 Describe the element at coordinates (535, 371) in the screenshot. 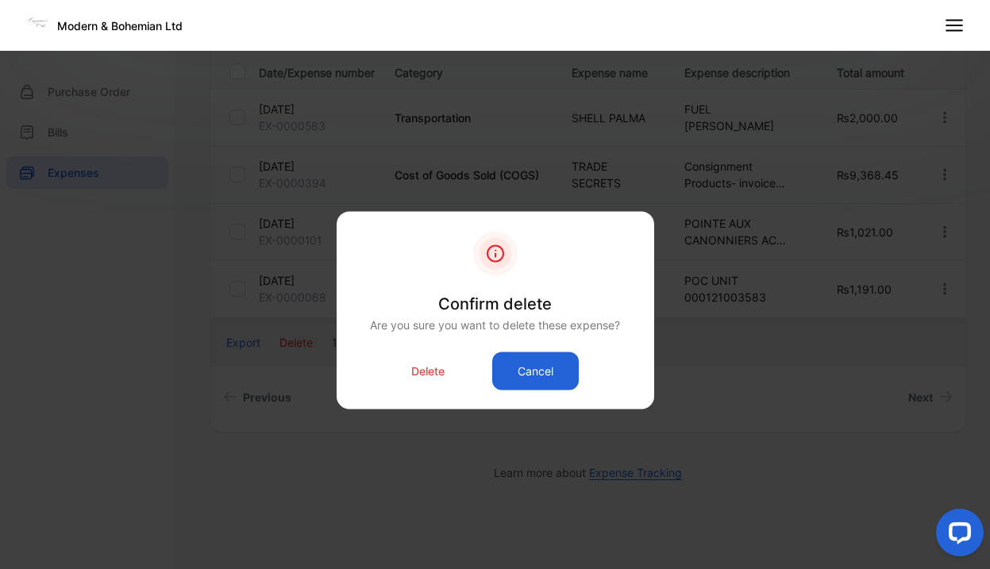

I see `button: Cancel` at that location.